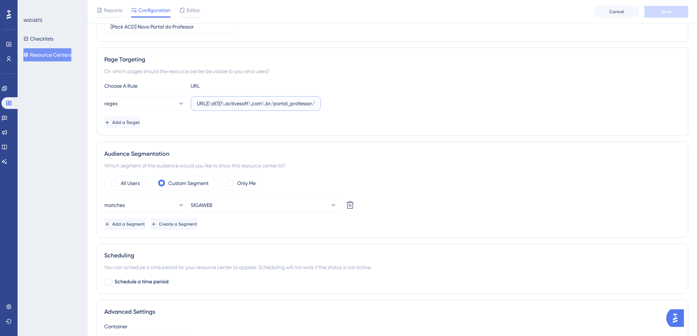 The image size is (697, 336). I want to click on span: SIGAWEB, so click(201, 205).